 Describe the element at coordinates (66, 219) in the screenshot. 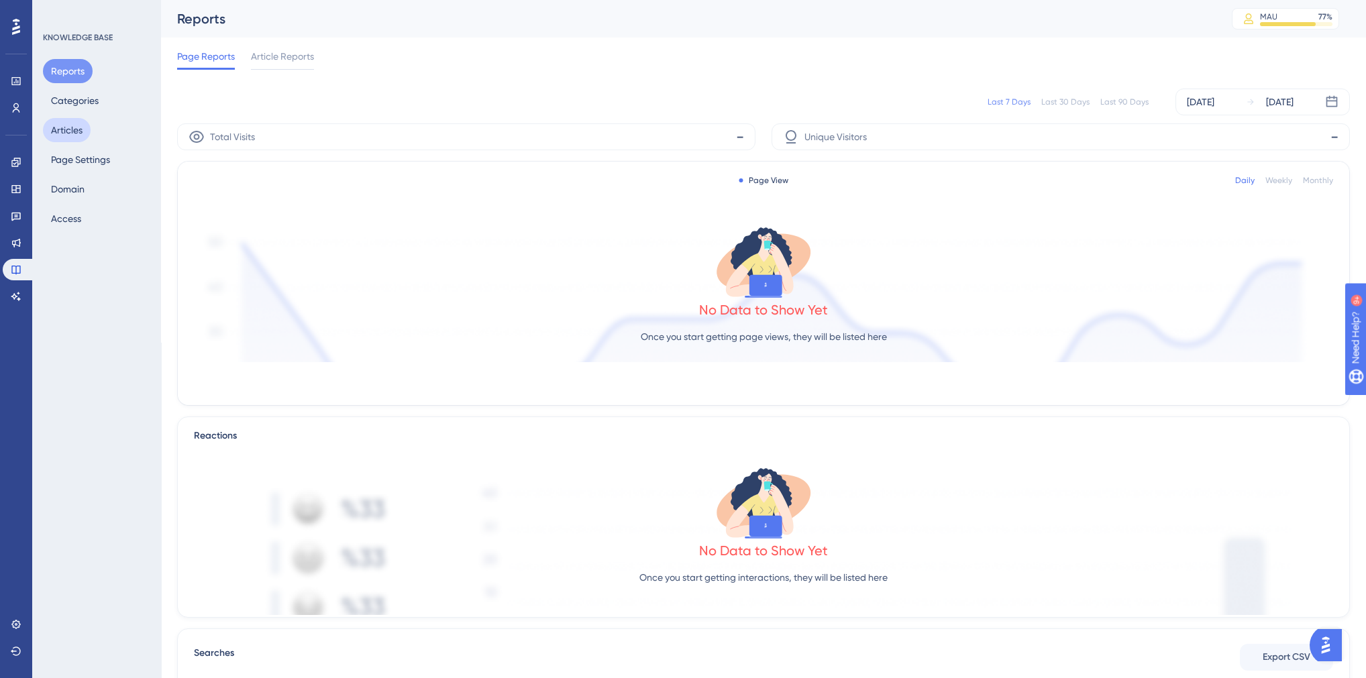

I see `button: Access` at that location.